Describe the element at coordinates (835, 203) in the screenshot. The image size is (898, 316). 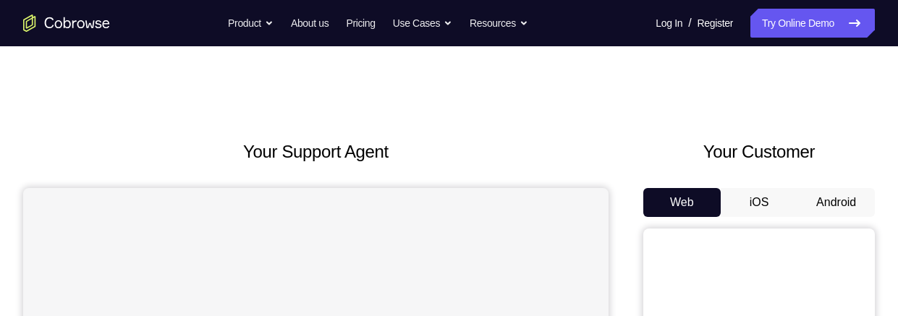
I see `button: Android` at that location.